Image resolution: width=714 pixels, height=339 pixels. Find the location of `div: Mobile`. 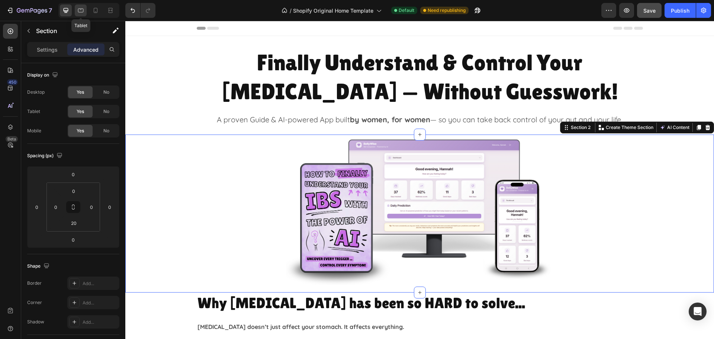

div: Mobile is located at coordinates (34, 131).